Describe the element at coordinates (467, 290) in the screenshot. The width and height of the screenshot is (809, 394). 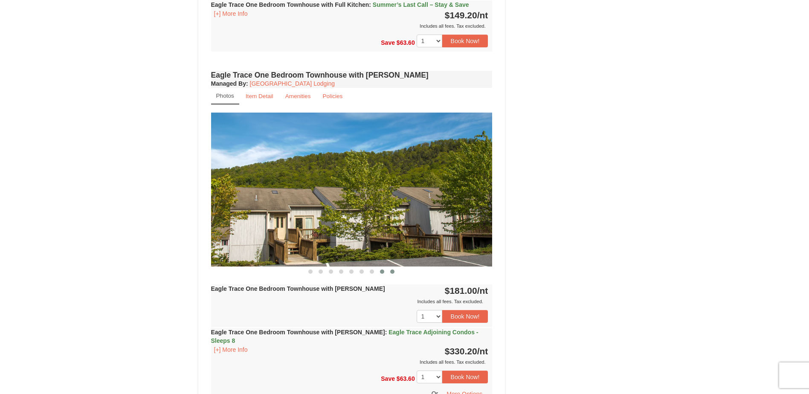
I see `strong: $181.00` at that location.